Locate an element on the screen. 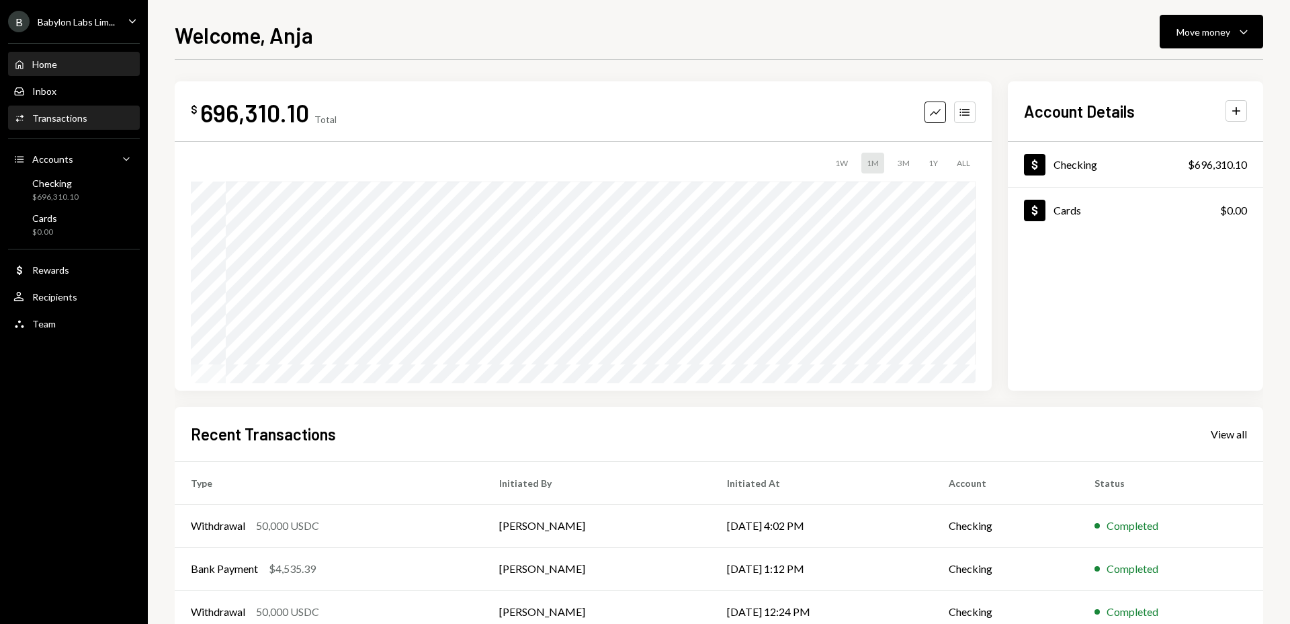 Image resolution: width=1290 pixels, height=624 pixels. div: Accounts is located at coordinates (52, 159).